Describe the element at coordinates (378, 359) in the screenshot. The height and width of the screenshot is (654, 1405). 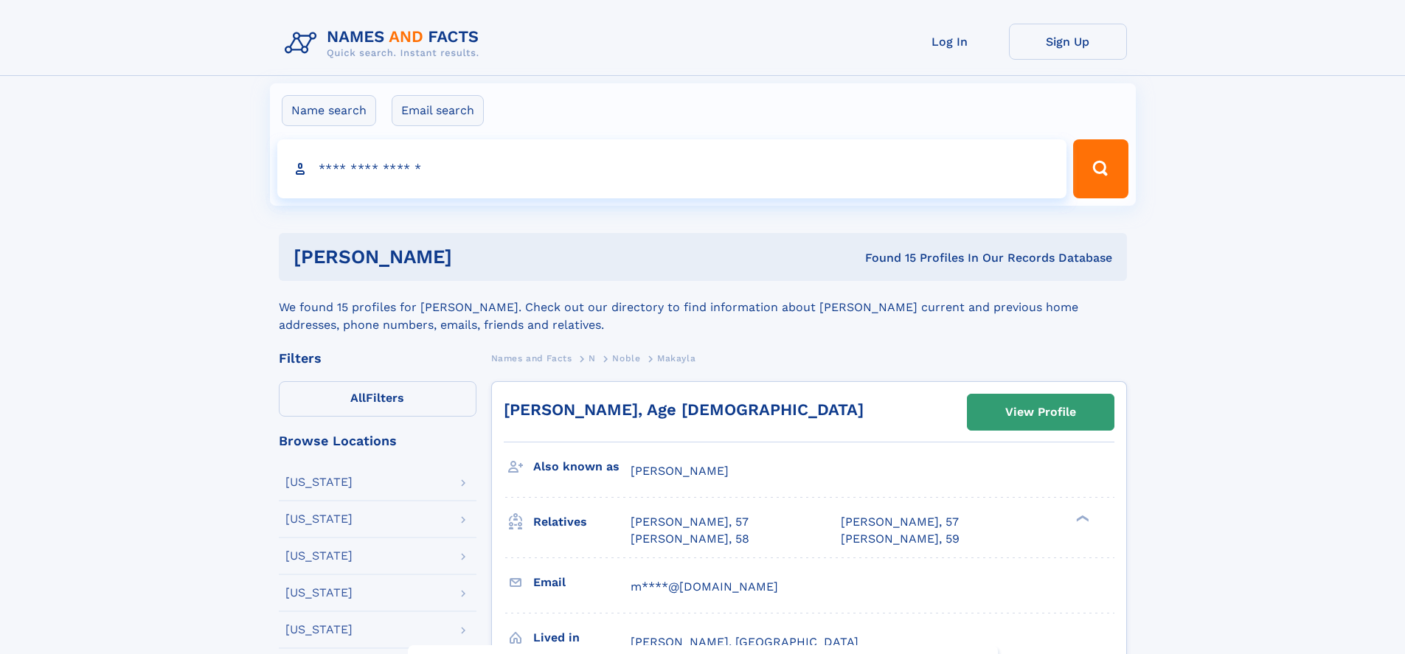
I see `div: Filters` at that location.